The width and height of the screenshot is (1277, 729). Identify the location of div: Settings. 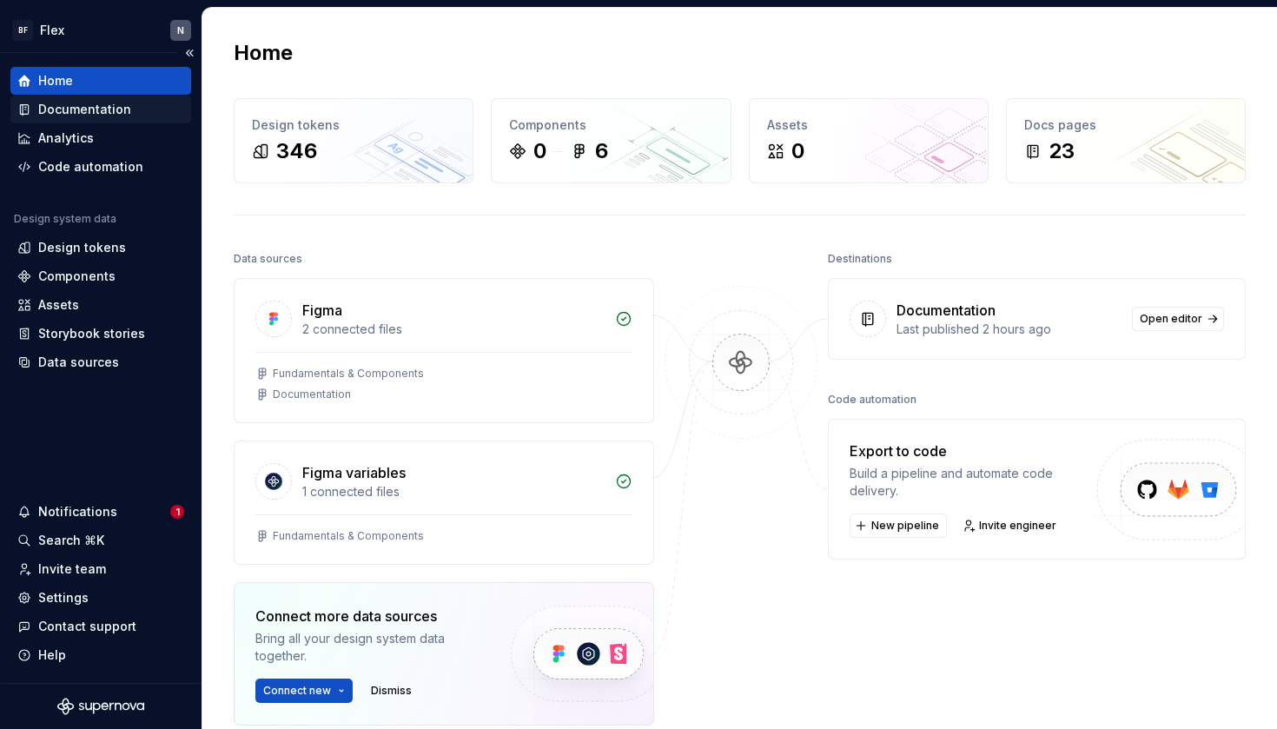
(63, 598).